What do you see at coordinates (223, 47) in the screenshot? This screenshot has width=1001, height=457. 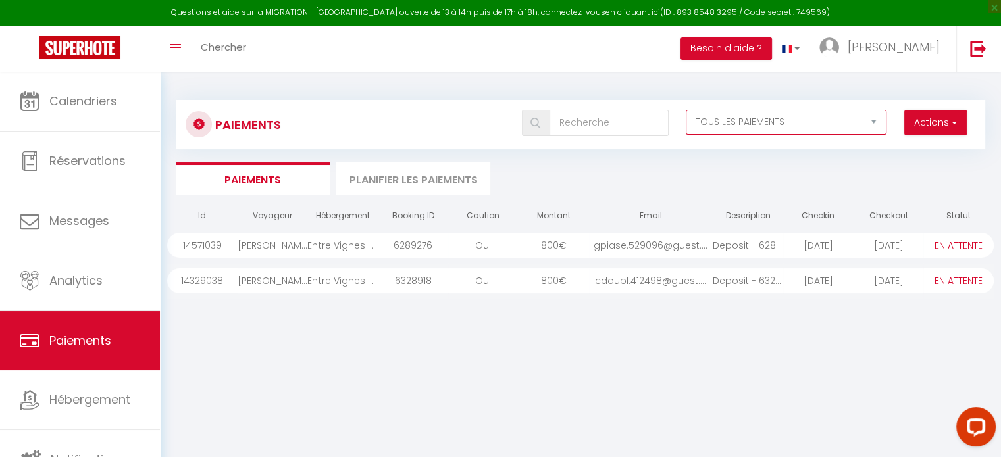 I see `span: Chercher` at bounding box center [223, 47].